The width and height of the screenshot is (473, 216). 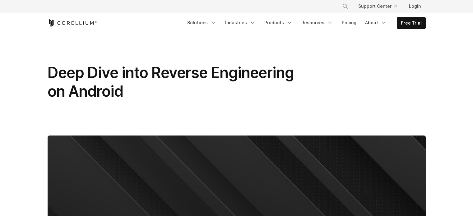 I want to click on a: About, so click(x=376, y=23).